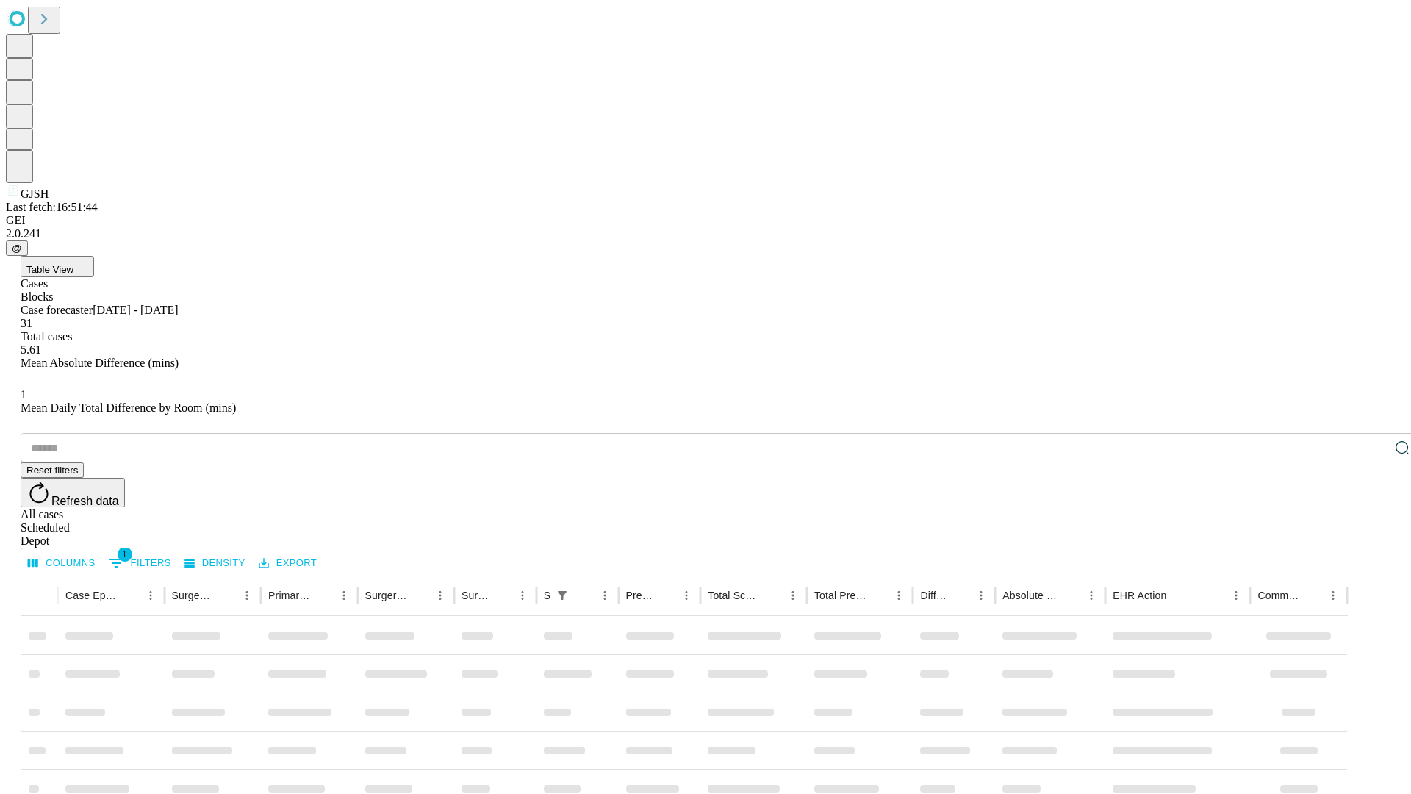 This screenshot has height=794, width=1411. Describe the element at coordinates (290, 595) in the screenshot. I see `div: Primary Service` at that location.